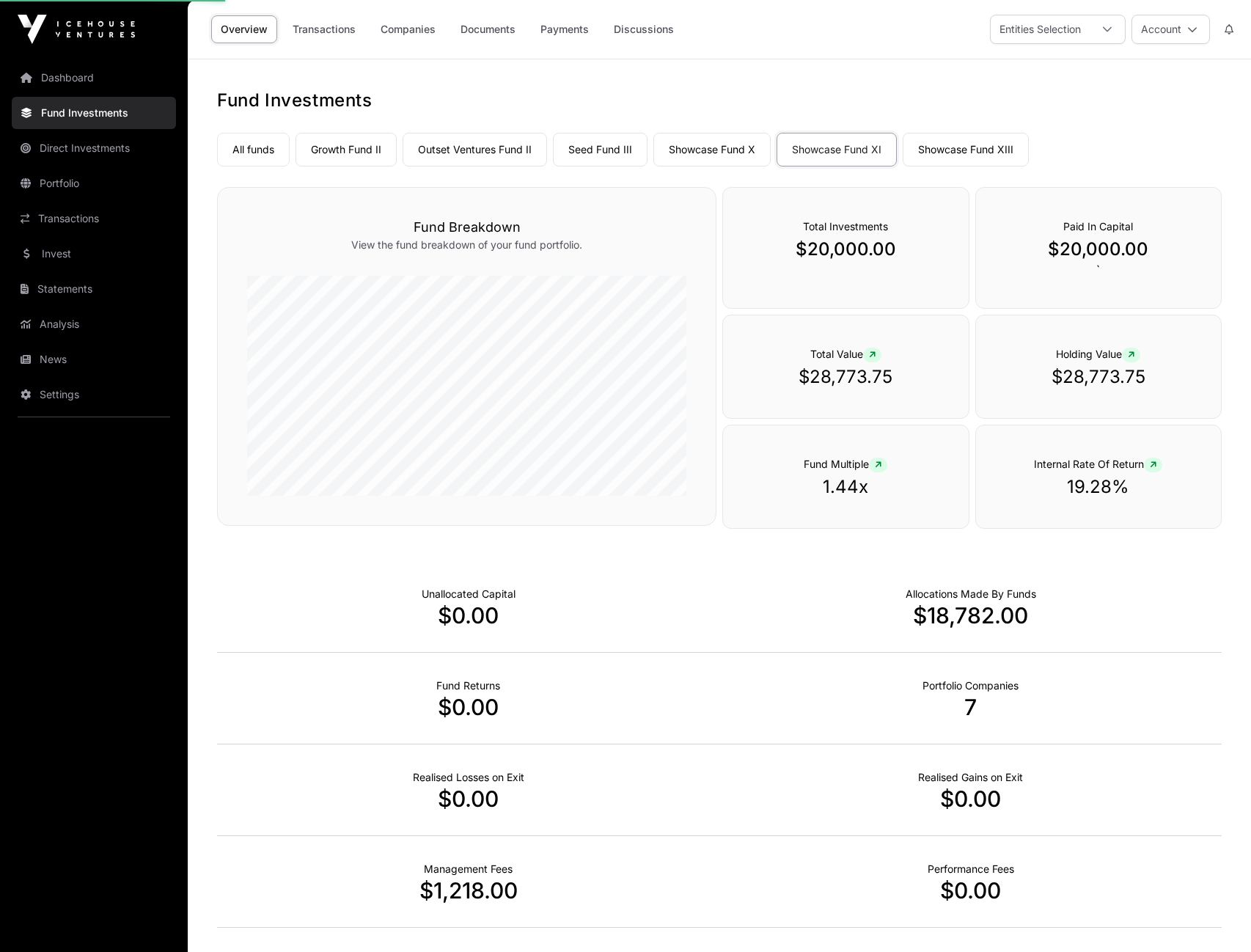  I want to click on p: 19.28%, so click(1098, 487).